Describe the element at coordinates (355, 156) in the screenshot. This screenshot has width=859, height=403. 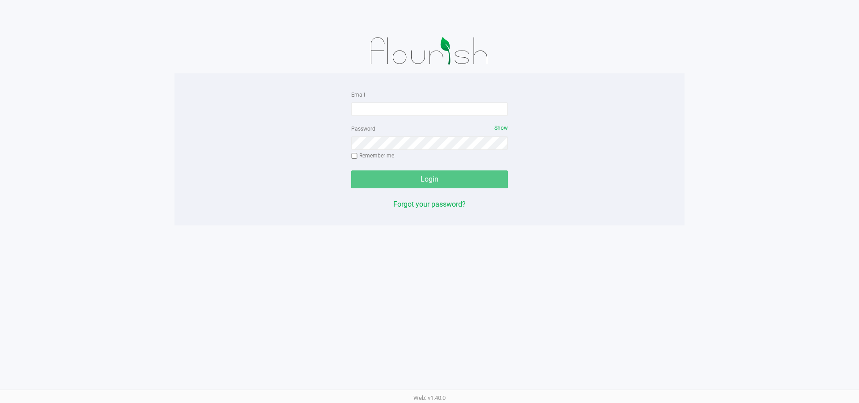
I see `input: Remember me` at that location.